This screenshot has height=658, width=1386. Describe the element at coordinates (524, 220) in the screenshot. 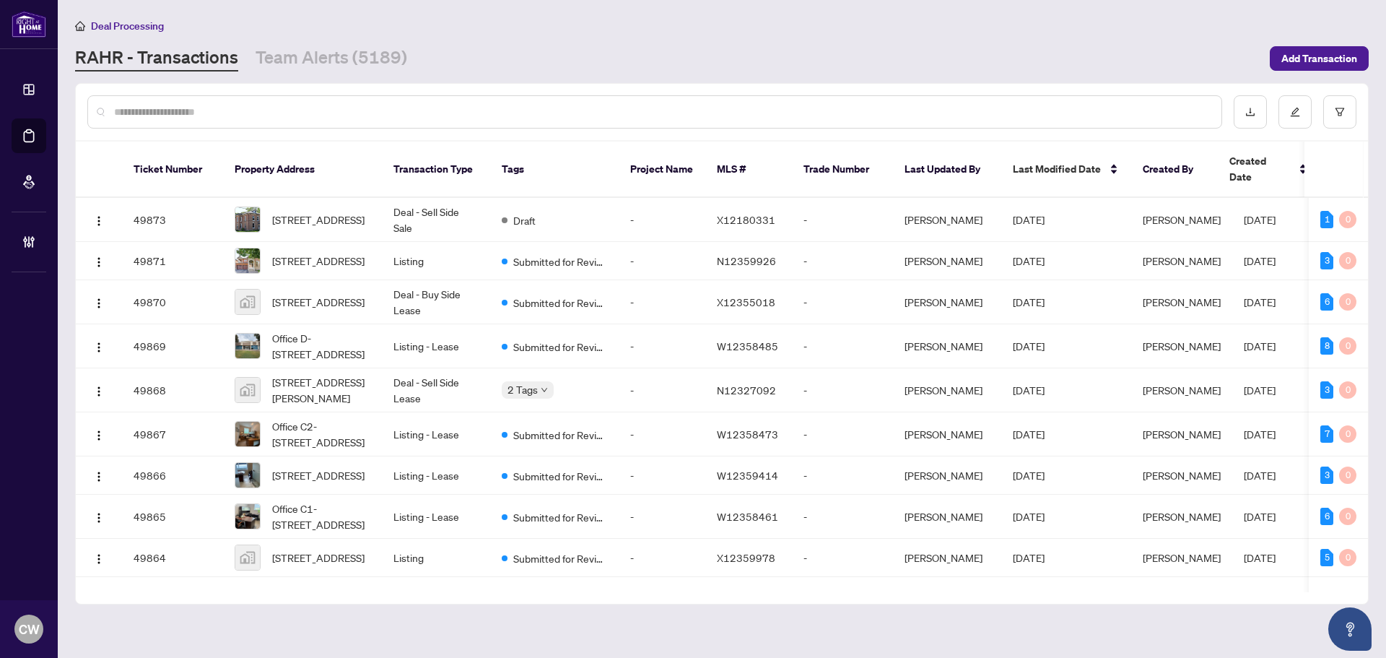

I see `span: Draft` at that location.